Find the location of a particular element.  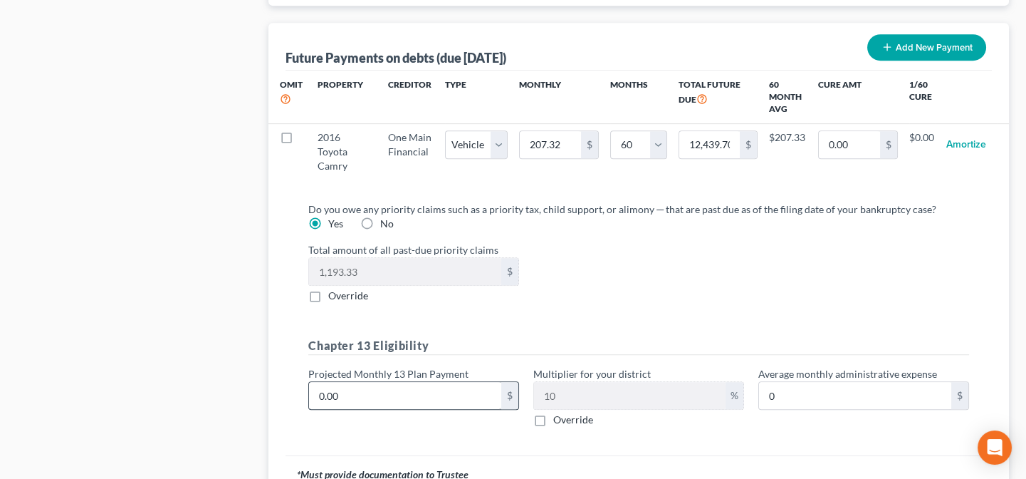

td: One Main Financial is located at coordinates (411, 152).